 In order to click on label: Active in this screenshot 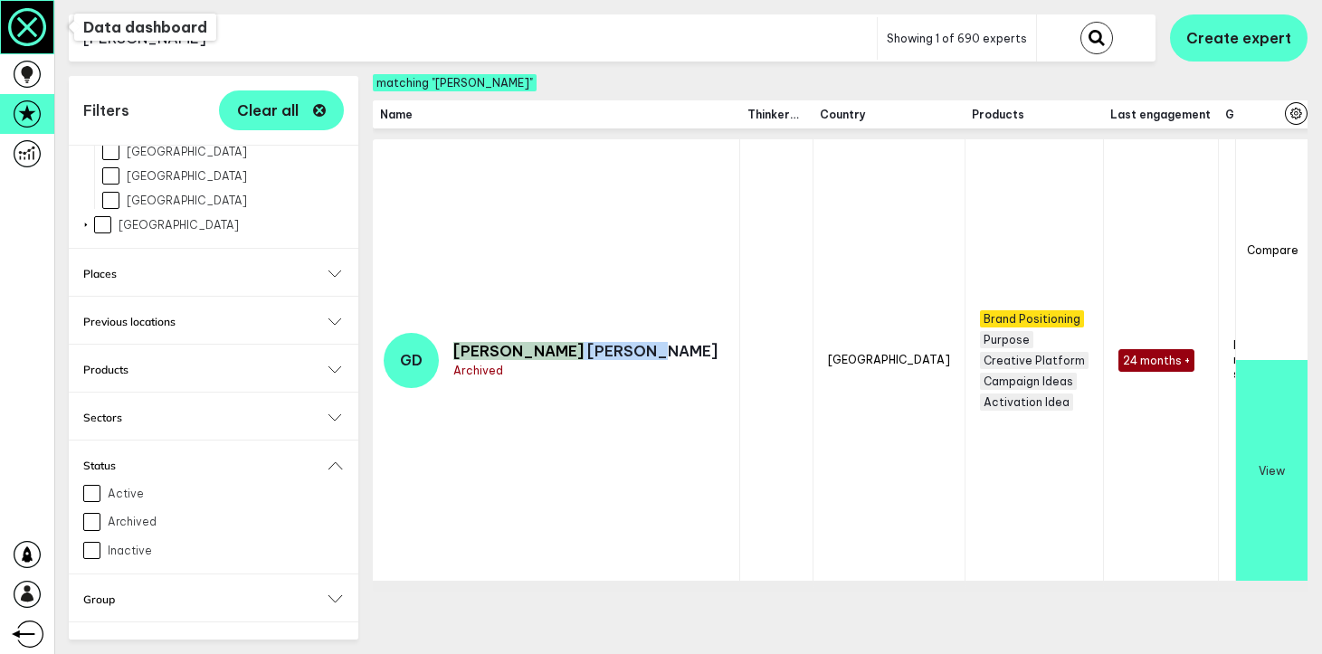, I will do `click(214, 493)`.